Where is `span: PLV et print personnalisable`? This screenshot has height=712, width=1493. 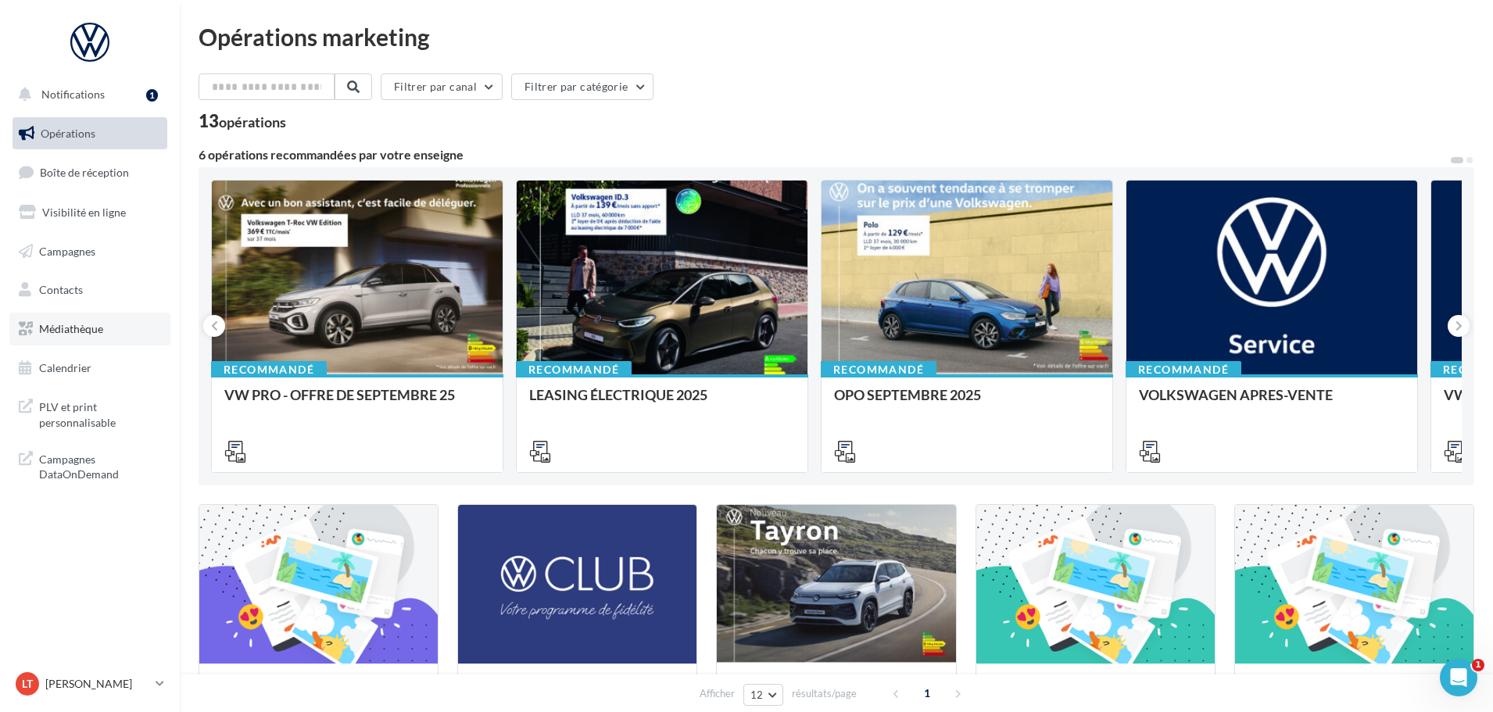 span: PLV et print personnalisable is located at coordinates (100, 413).